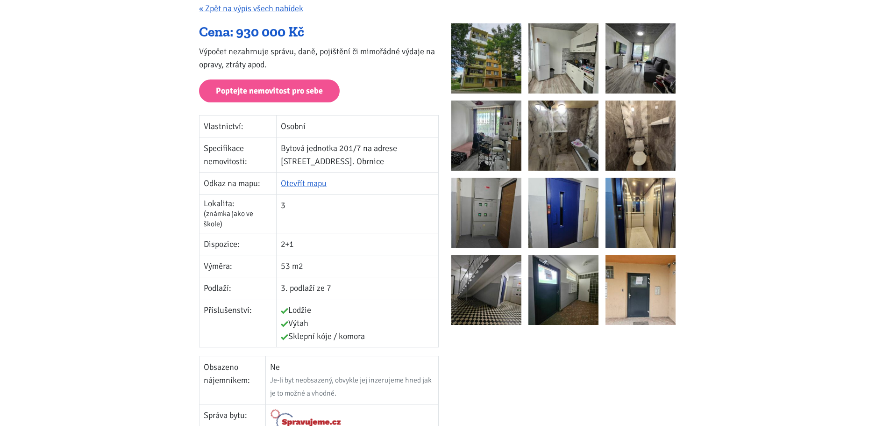 The image size is (890, 426). I want to click on div: Je-li byt neobsazený, obvykle jej inzerujeme hned jak je to možné a vhodné., so click(352, 386).